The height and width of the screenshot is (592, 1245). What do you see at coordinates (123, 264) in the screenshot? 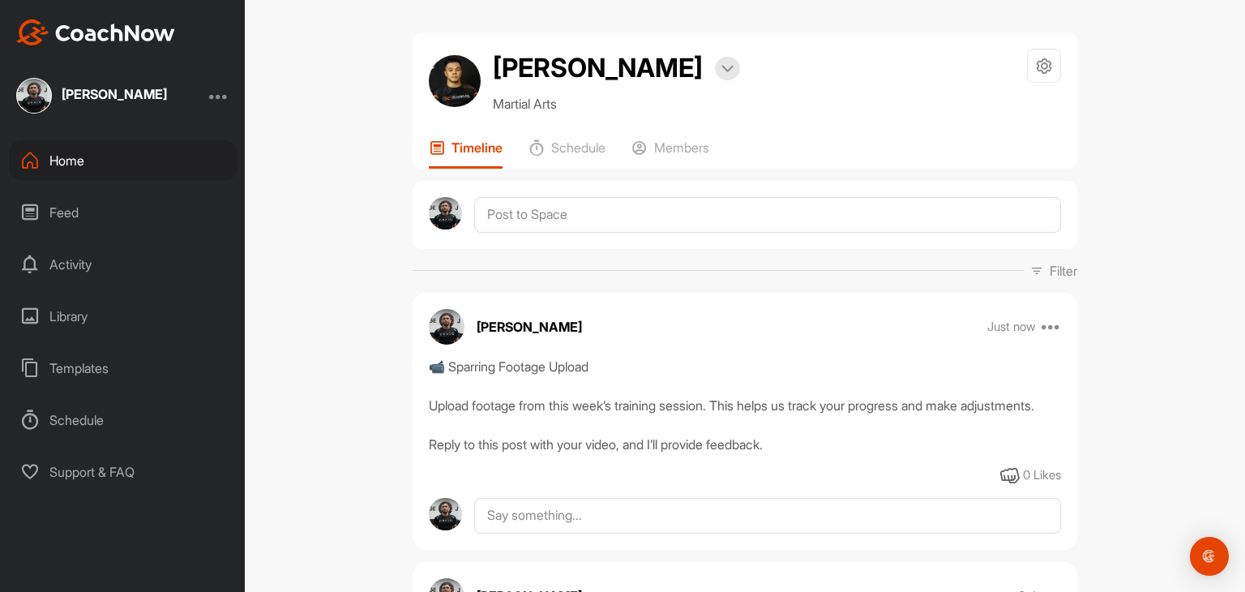
I see `div: Activity` at bounding box center [123, 264].